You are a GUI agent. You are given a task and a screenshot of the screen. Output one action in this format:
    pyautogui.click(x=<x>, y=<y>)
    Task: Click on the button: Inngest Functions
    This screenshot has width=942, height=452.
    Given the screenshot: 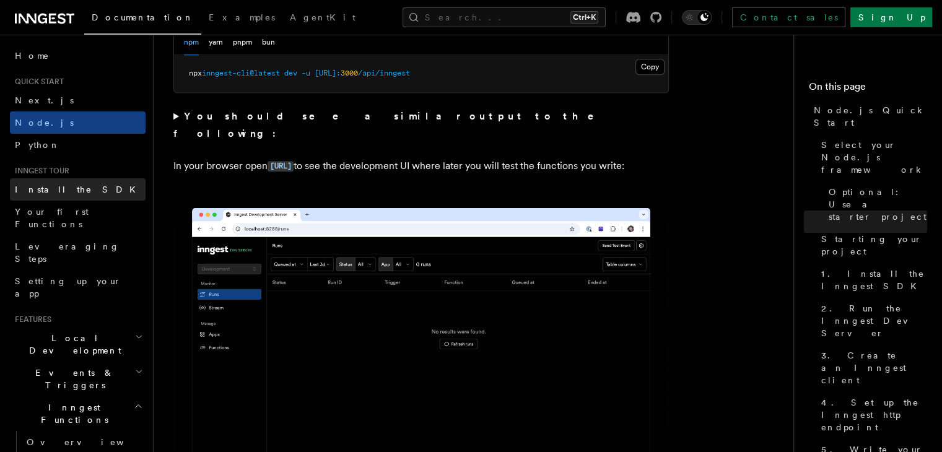 What is the action you would take?
    pyautogui.click(x=77, y=414)
    